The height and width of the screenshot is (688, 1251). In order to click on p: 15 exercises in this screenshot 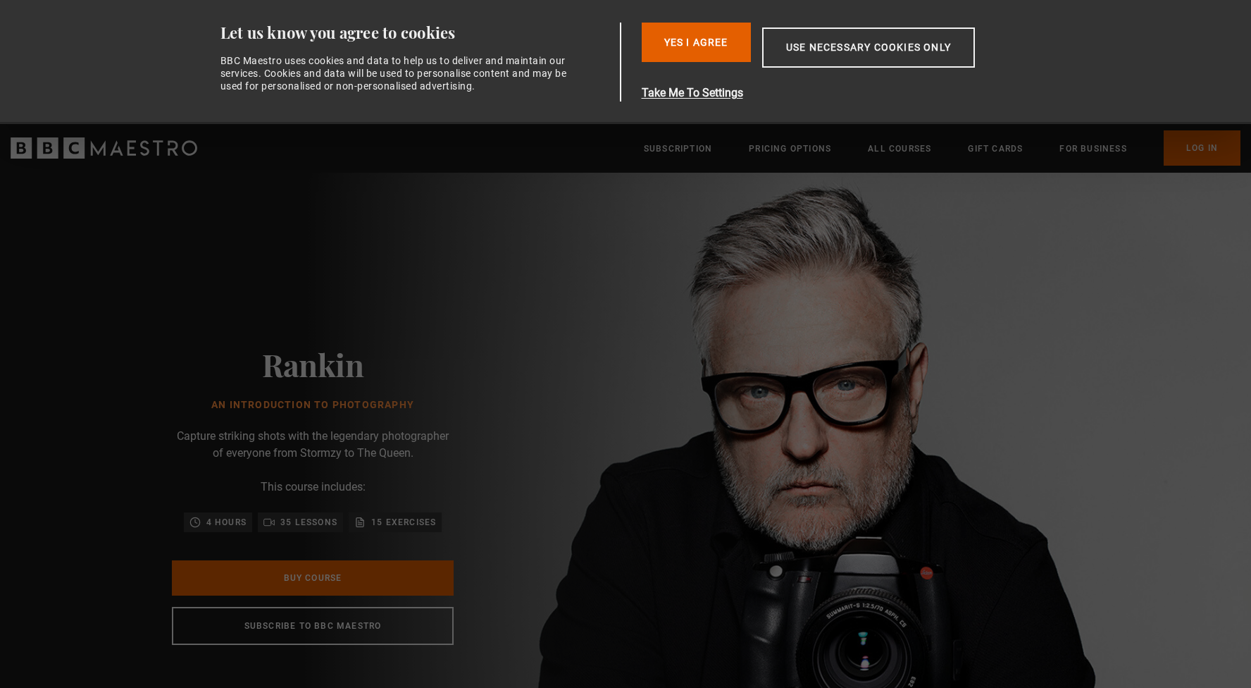, I will do `click(404, 522)`.